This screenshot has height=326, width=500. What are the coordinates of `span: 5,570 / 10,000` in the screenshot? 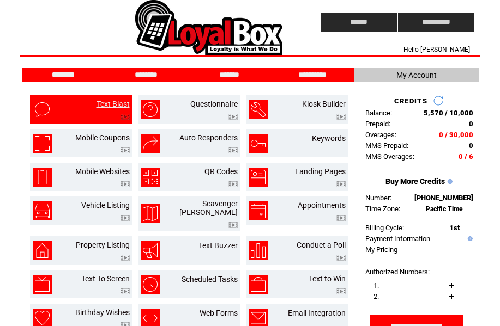 It's located at (448, 113).